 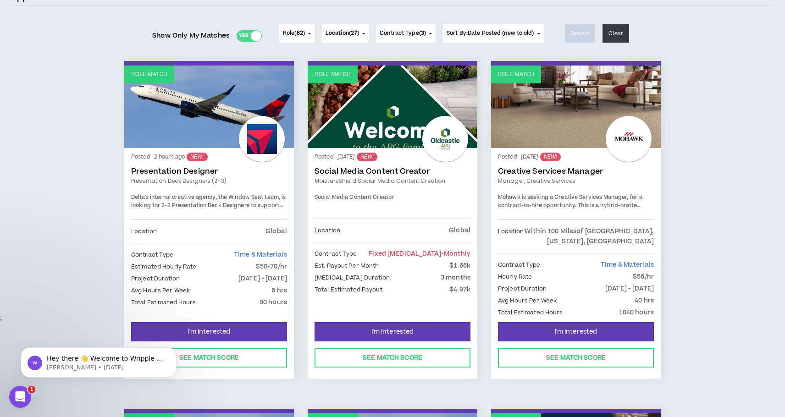 What do you see at coordinates (455, 278) in the screenshot?
I see `p: 3 months` at bounding box center [455, 278].